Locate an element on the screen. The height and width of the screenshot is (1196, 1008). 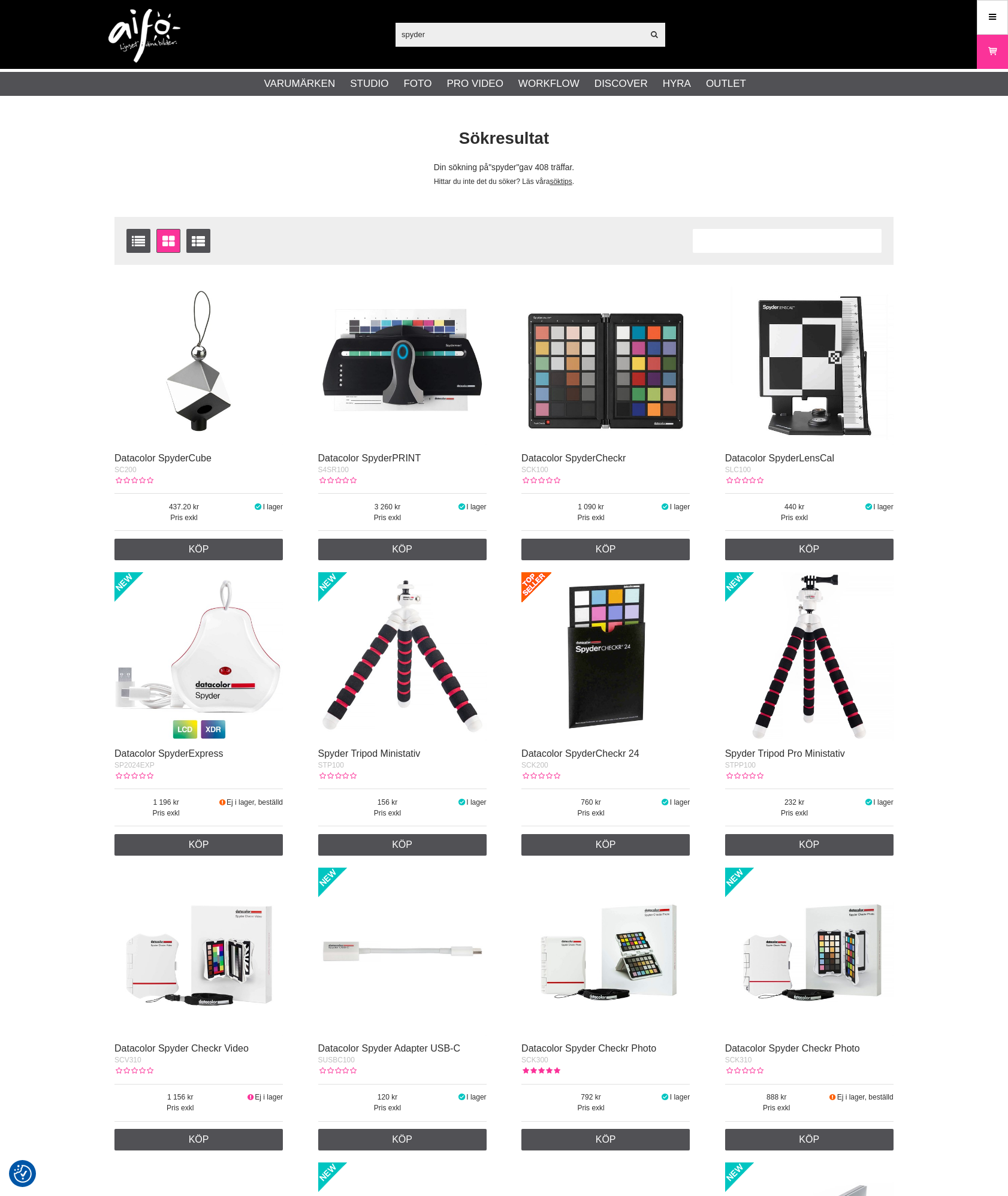
a: Datacolor SpyderCheckr is located at coordinates (574, 458).